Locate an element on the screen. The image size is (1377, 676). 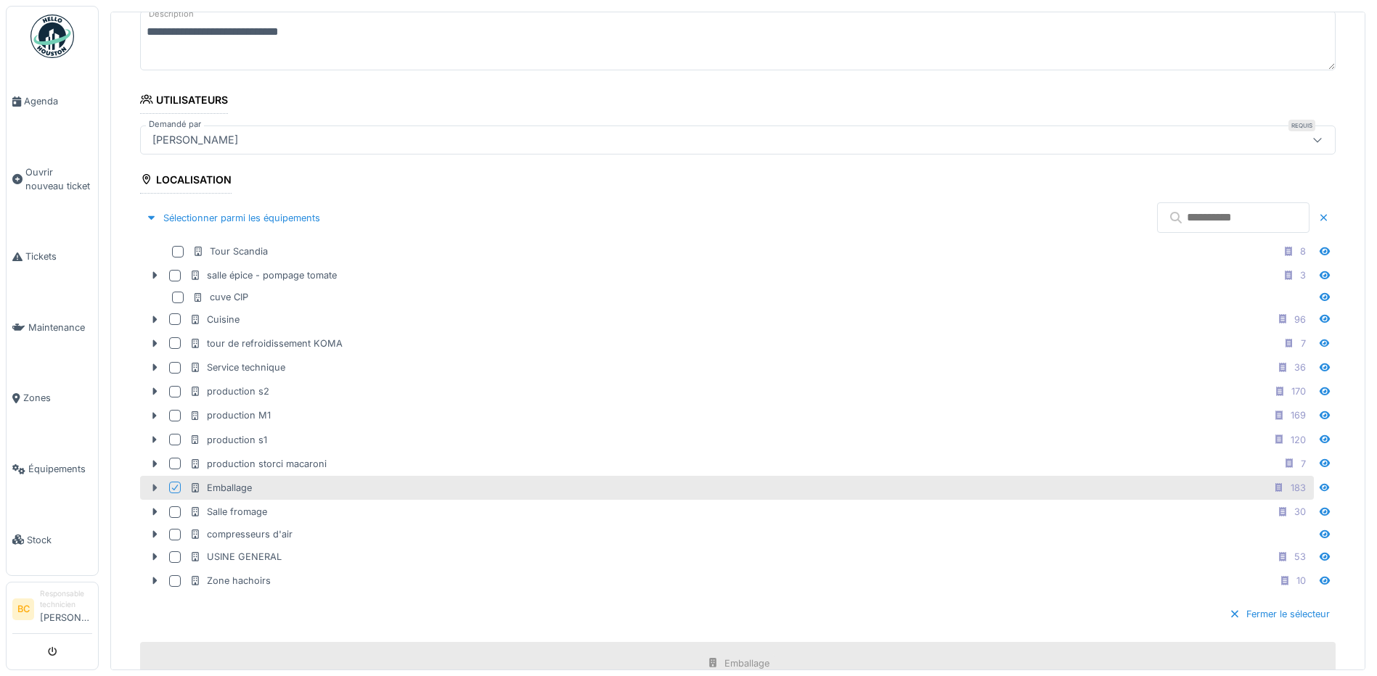
div: 53 is located at coordinates (1300, 557).